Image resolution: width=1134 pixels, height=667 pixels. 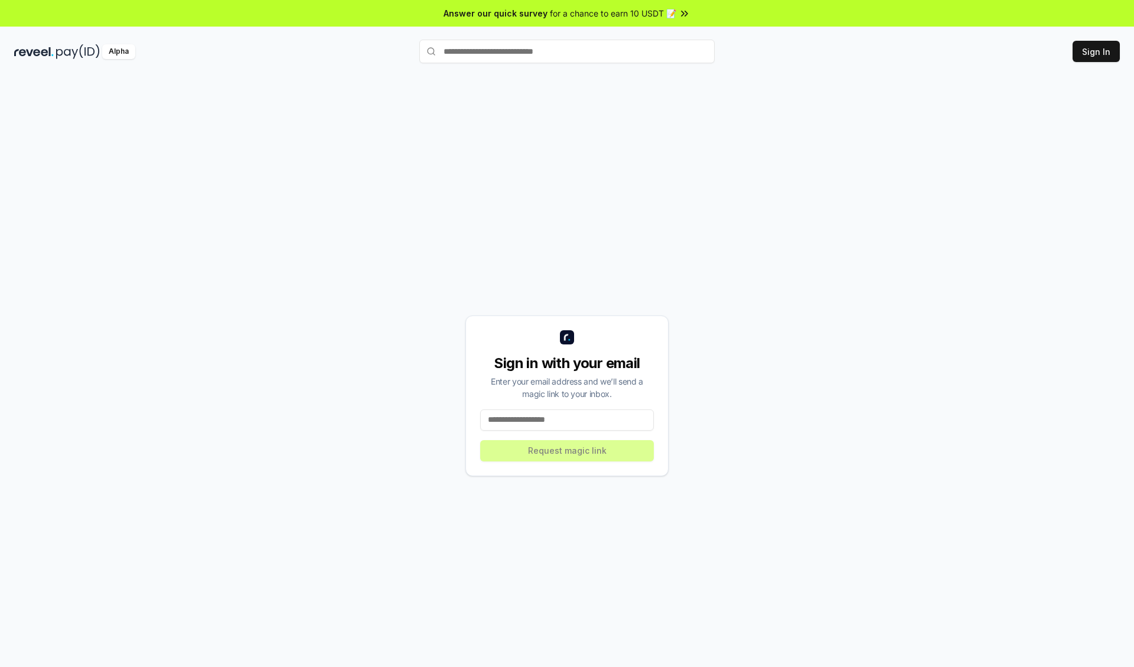 I want to click on span: Answer our quick survey, so click(x=496, y=13).